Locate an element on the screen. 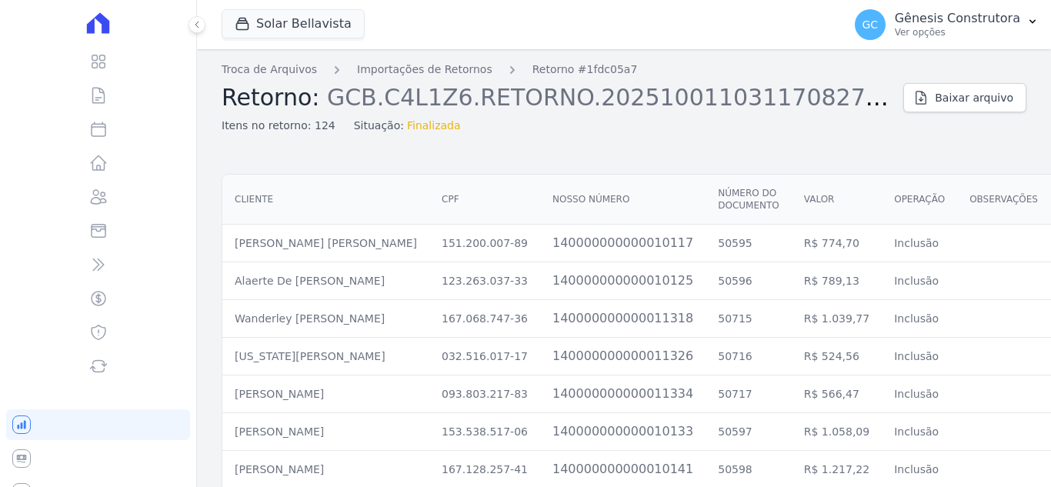 The width and height of the screenshot is (1051, 487). th: Observações is located at coordinates (1003, 199).